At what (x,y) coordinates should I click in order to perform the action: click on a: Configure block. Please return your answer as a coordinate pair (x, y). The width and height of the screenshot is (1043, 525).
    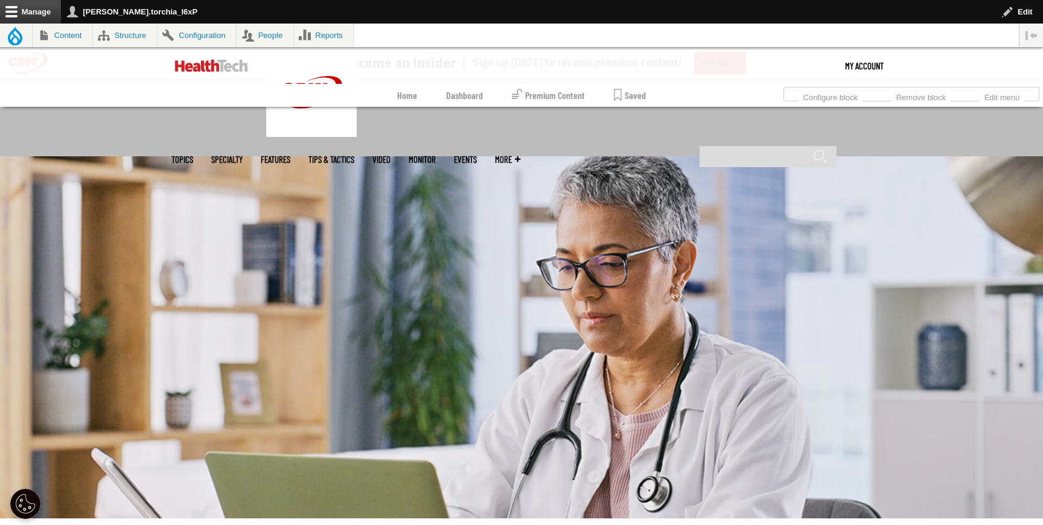
    Looking at the image, I should click on (830, 96).